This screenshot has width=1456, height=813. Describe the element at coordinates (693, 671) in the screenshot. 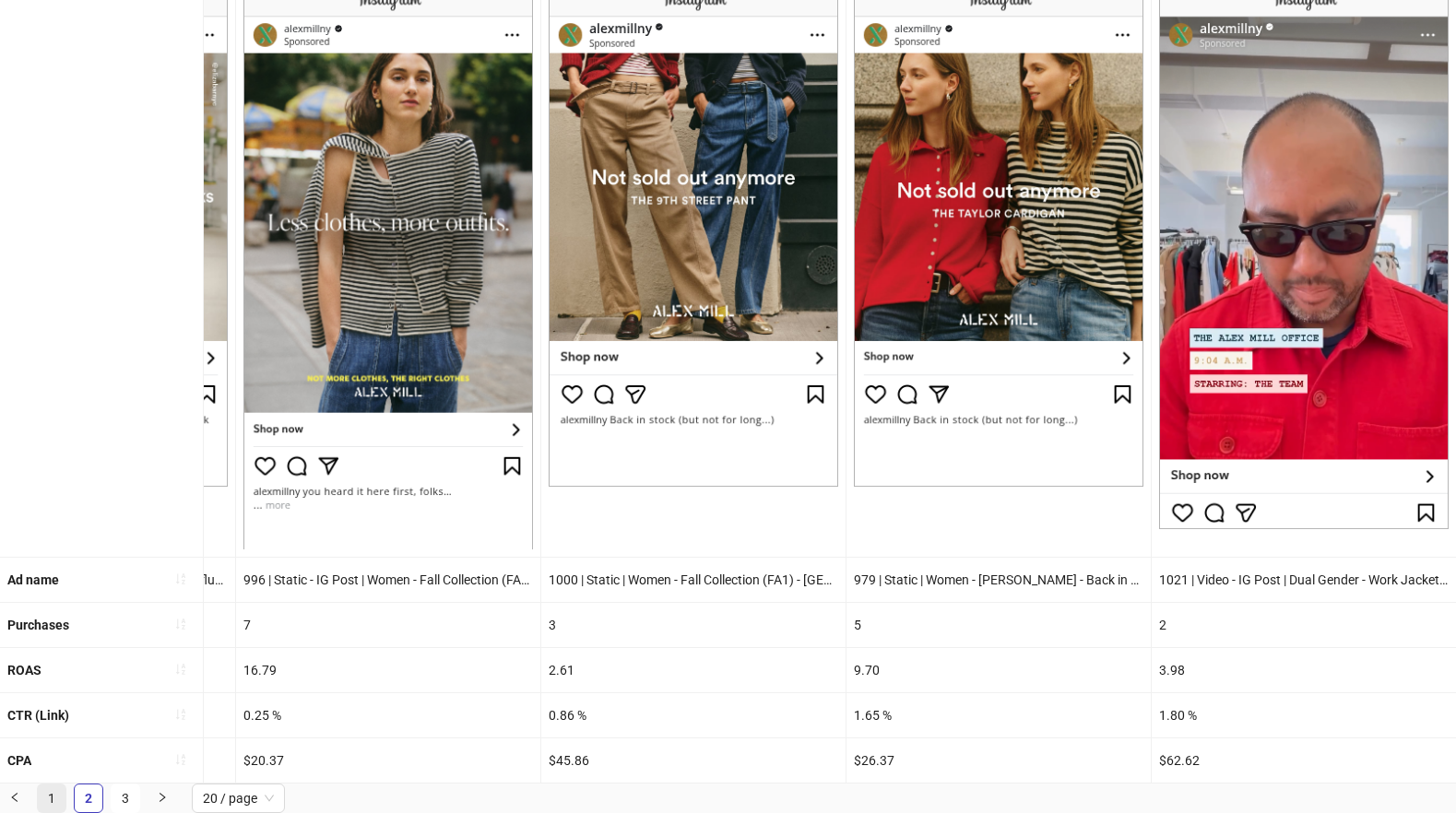

I see `div: 2.61` at that location.